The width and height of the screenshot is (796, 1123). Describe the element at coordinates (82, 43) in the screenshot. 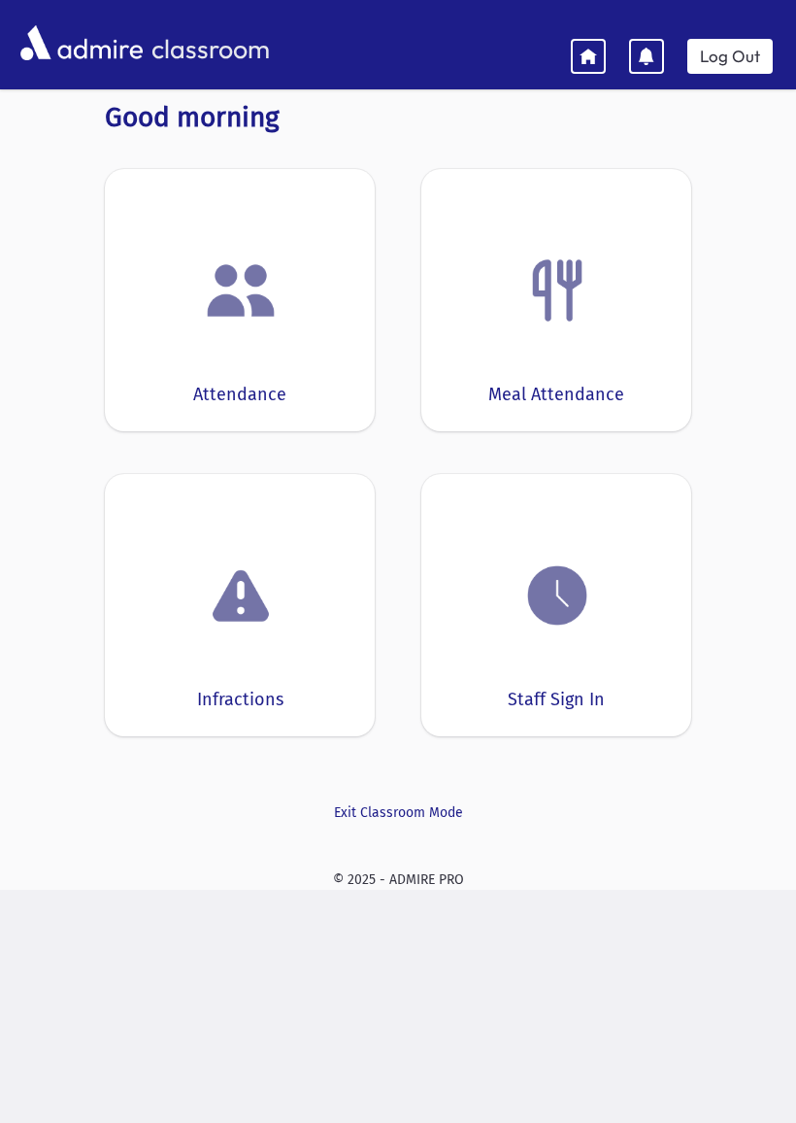

I see `img: AdmirePro` at that location.